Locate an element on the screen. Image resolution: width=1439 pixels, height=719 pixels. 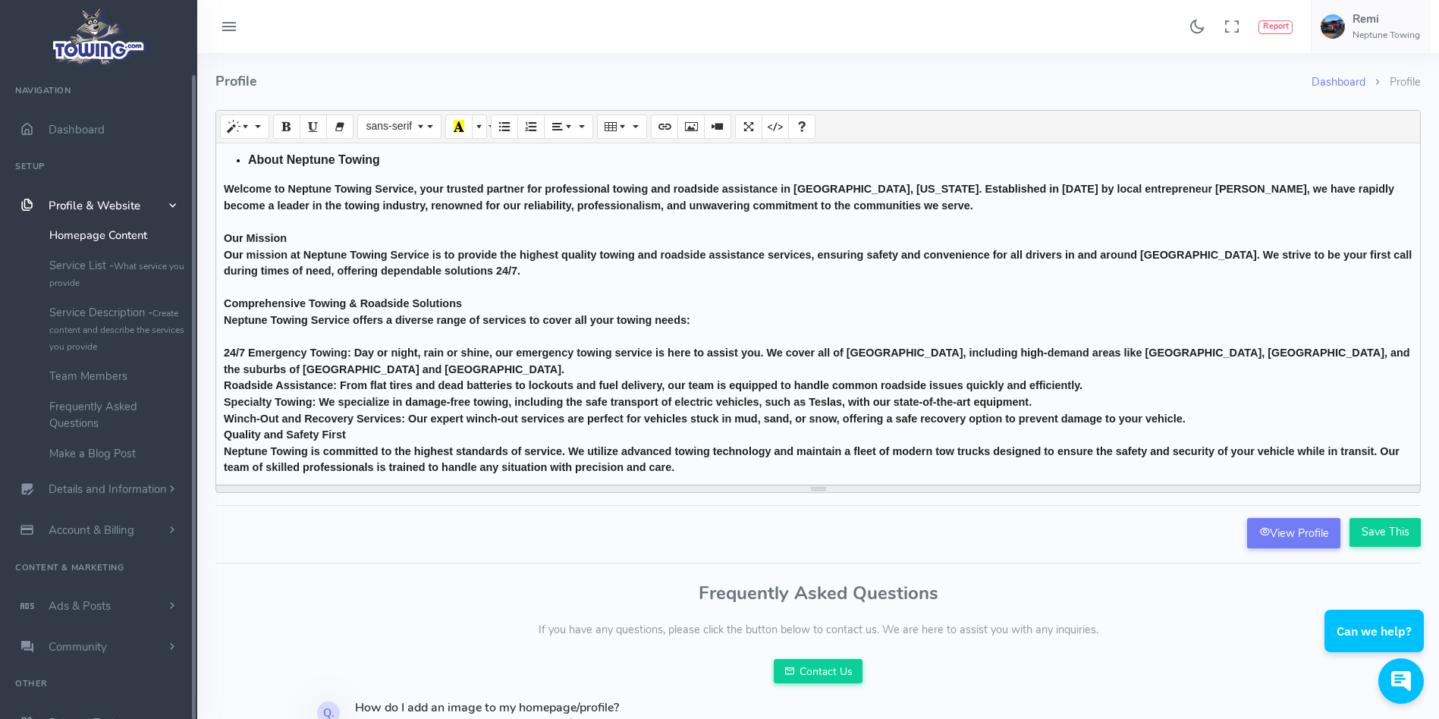
button: Style is located at coordinates (244, 127).